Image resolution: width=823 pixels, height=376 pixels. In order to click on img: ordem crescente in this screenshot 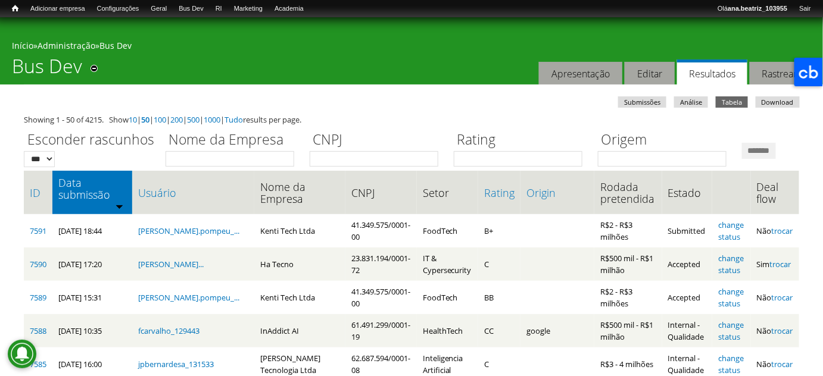, I will do `click(119, 206)`.